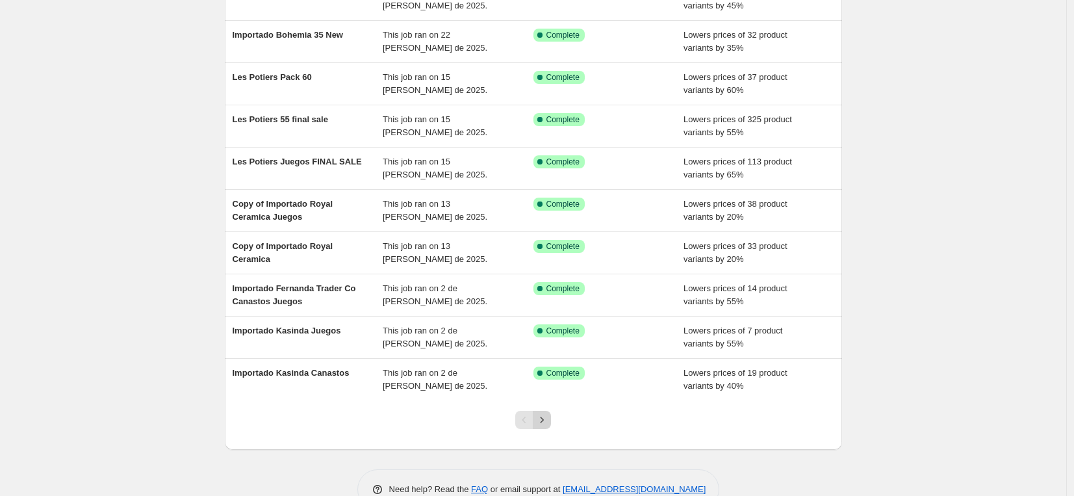 This screenshot has width=1074, height=496. Describe the element at coordinates (294, 294) in the screenshot. I see `span: Importado Fernanda Trader Co Canastos Juegos` at that location.